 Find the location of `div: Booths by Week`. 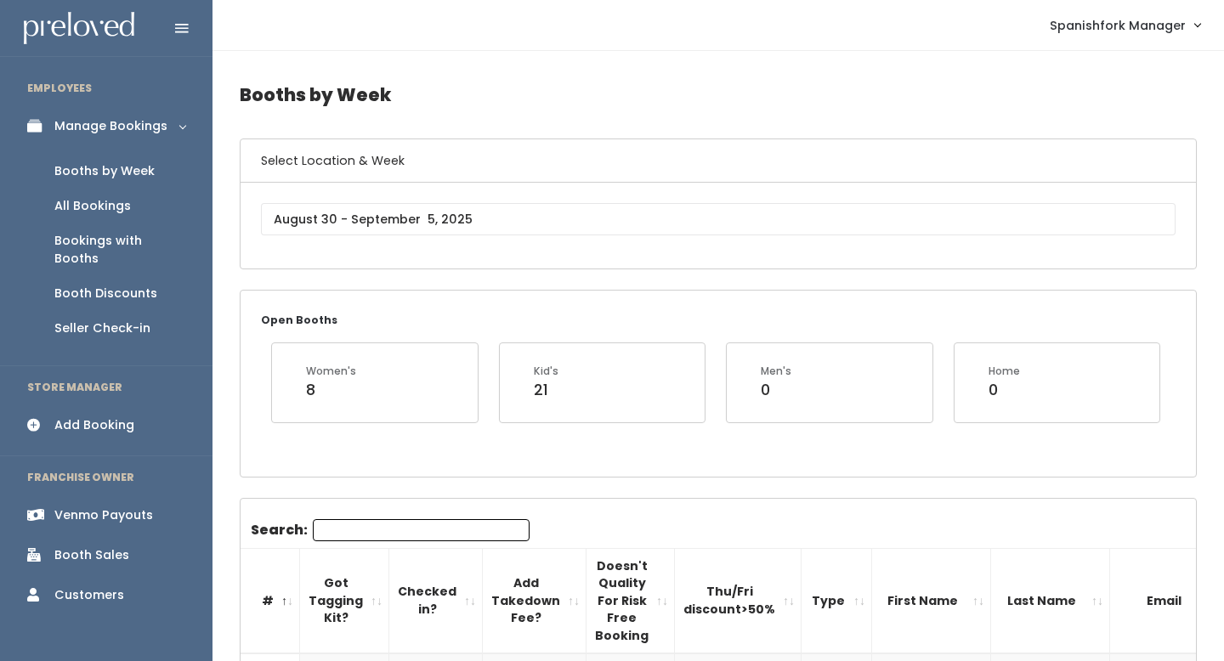

div: Booths by Week is located at coordinates (105, 171).